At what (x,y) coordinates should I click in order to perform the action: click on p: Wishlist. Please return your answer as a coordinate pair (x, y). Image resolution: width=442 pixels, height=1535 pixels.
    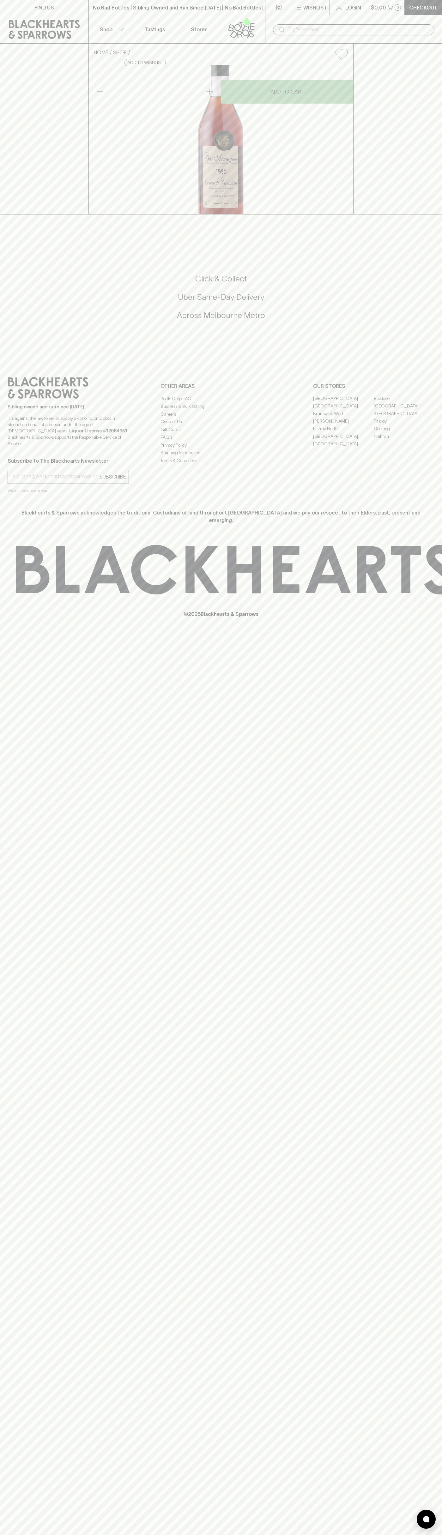
    Looking at the image, I should click on (315, 8).